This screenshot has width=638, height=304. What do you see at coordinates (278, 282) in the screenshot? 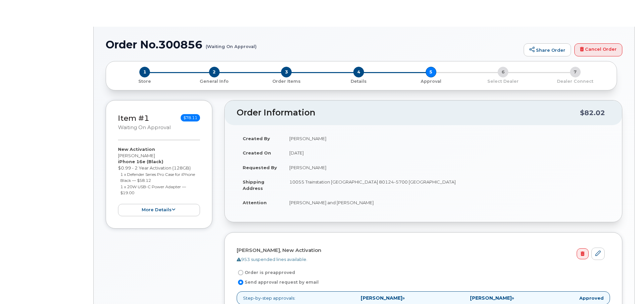
I see `label: Send approval request by email` at bounding box center [278, 282].